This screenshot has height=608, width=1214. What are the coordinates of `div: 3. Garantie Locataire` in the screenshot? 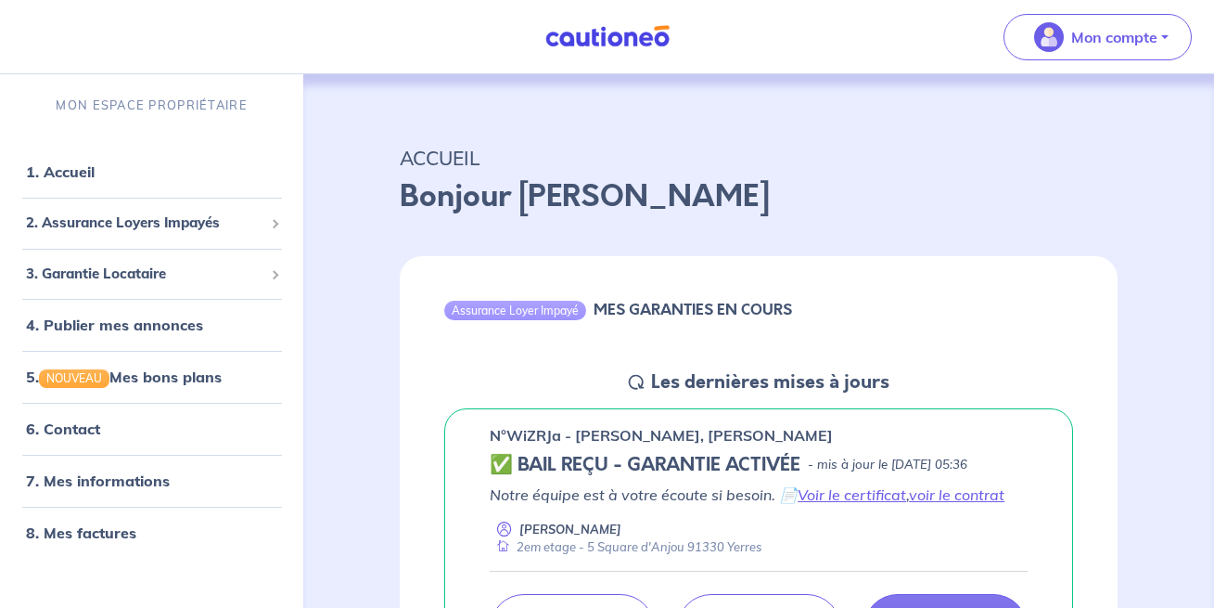 It's located at (151, 274).